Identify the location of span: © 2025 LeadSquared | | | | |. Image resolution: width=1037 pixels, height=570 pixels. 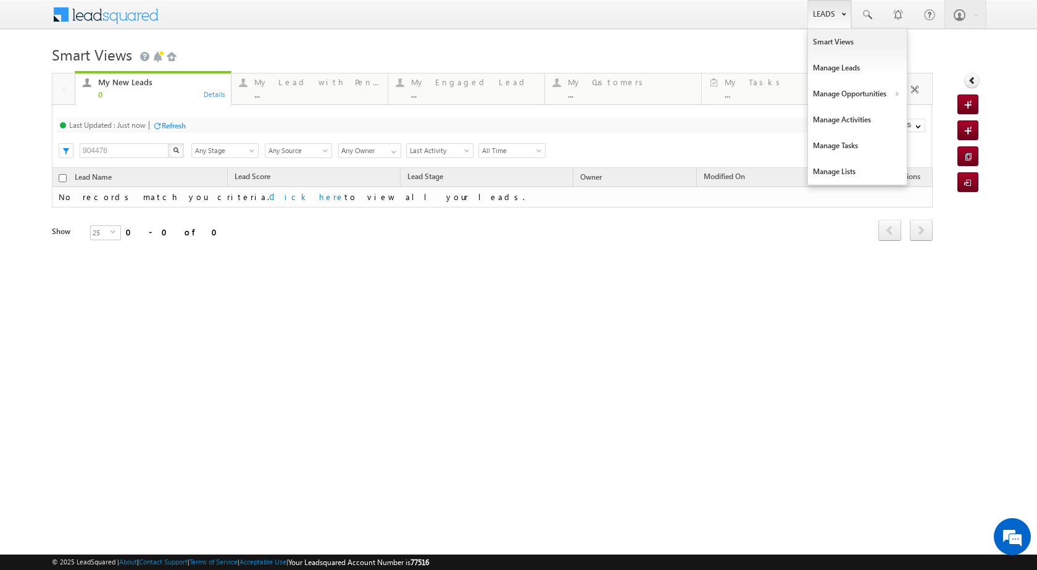
(240, 562).